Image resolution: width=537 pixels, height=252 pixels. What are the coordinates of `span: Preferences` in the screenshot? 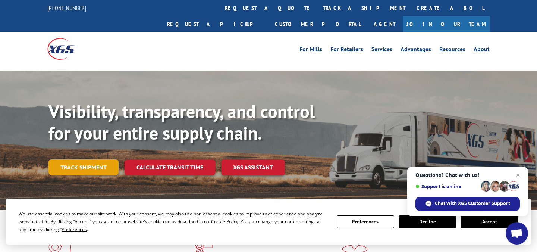 It's located at (74, 229).